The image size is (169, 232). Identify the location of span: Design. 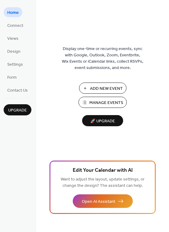
(14, 52).